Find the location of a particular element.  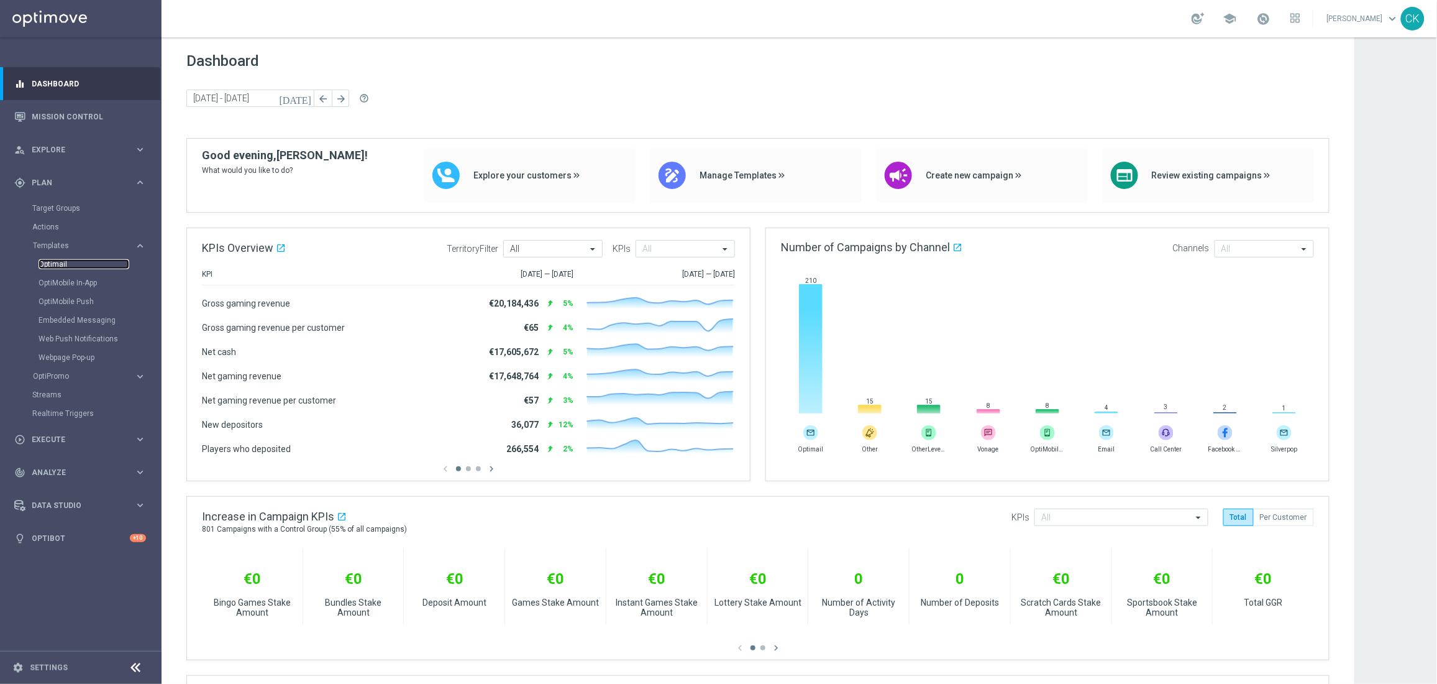

a: Actions is located at coordinates (81, 227).